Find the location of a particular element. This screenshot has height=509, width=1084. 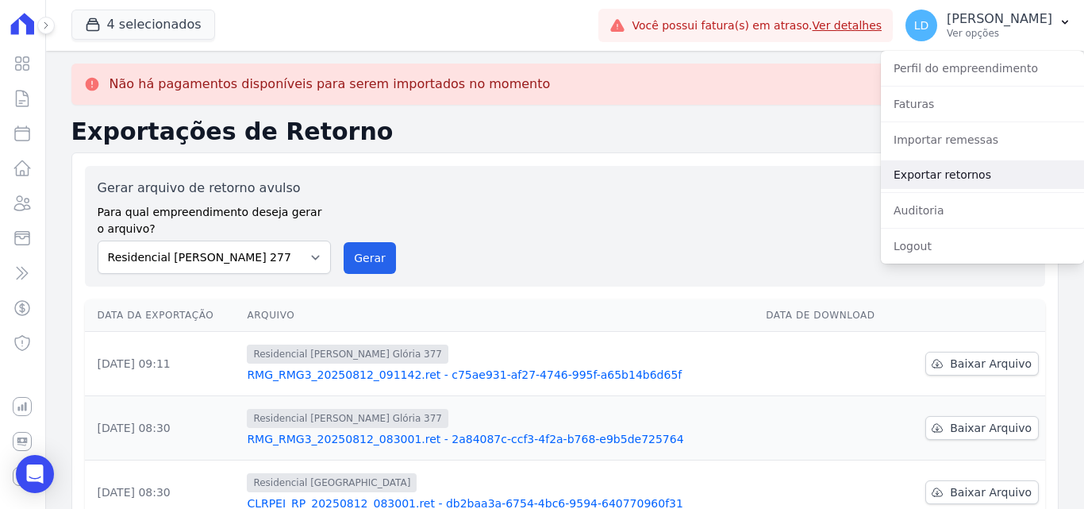

span: LD is located at coordinates (921, 25).